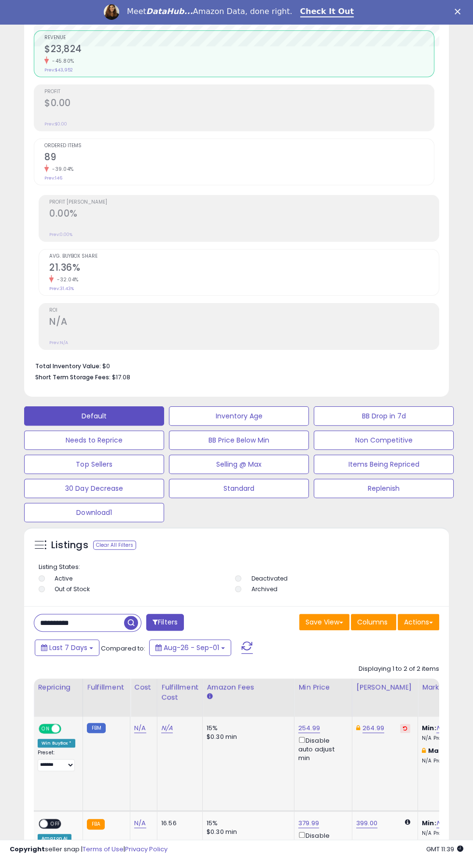 This screenshot has width=473, height=859. Describe the element at coordinates (373, 622) in the screenshot. I see `button: Columns` at that location.